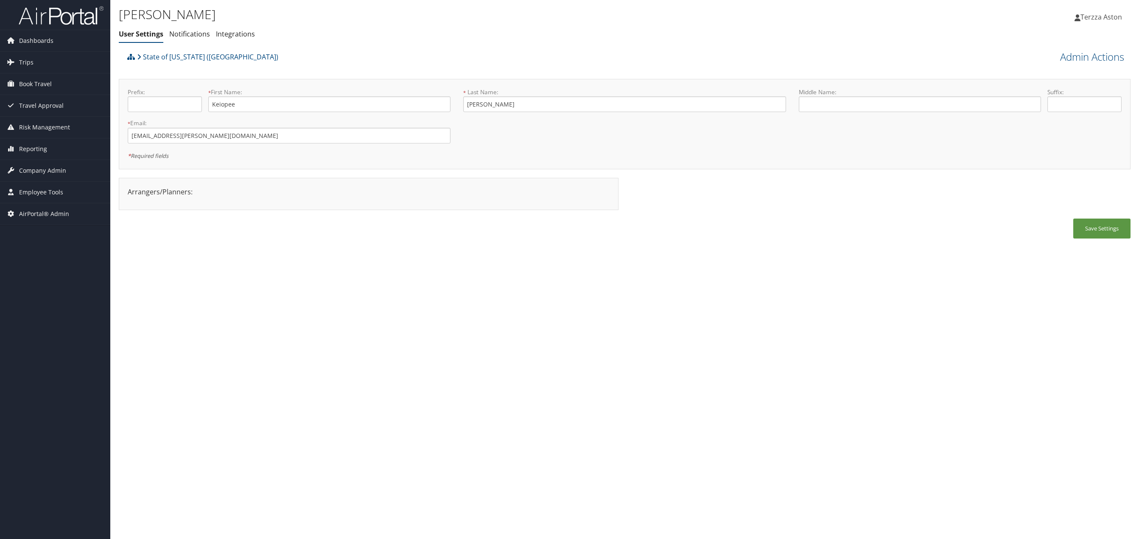  What do you see at coordinates (41, 192) in the screenshot?
I see `span: Employee Tools` at bounding box center [41, 192].